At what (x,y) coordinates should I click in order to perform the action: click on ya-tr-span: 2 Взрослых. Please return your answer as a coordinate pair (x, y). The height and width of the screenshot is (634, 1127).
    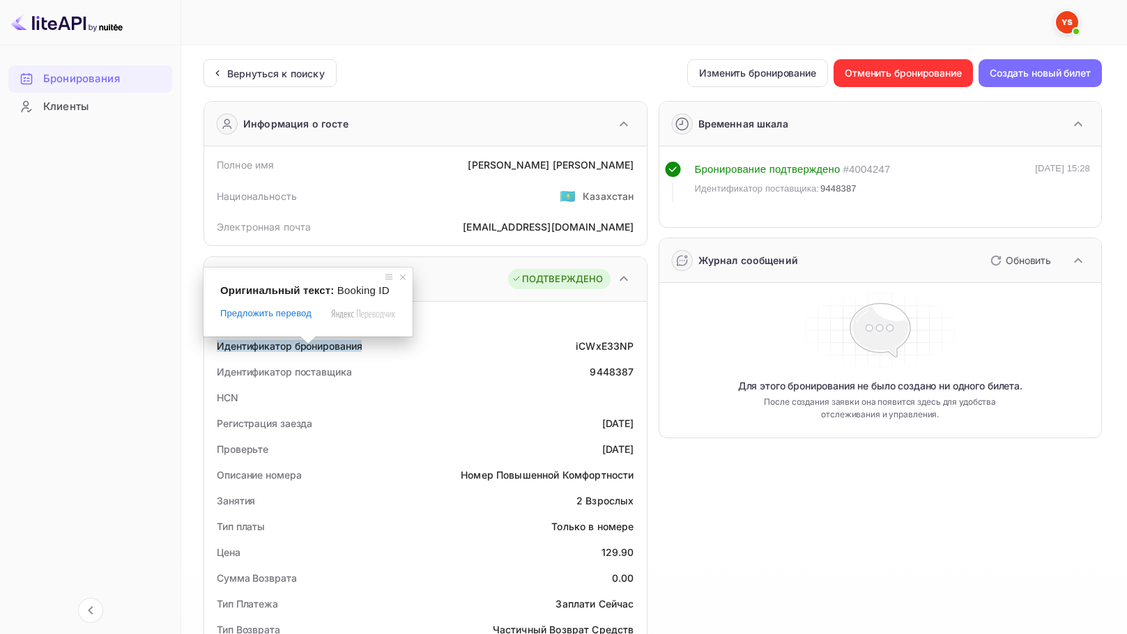
    Looking at the image, I should click on (605, 501).